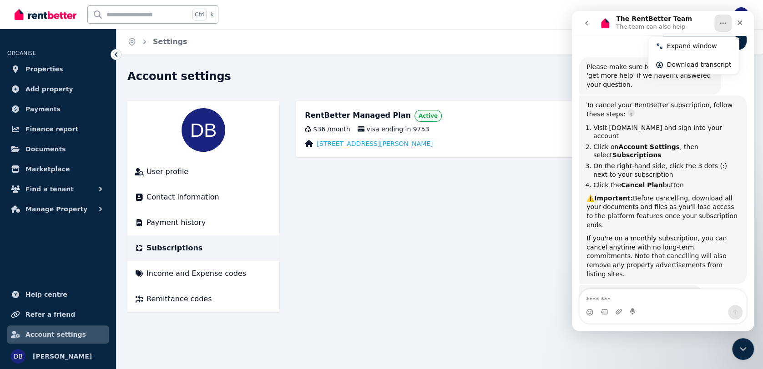  What do you see at coordinates (170, 41) in the screenshot?
I see `a: Settings` at bounding box center [170, 41].